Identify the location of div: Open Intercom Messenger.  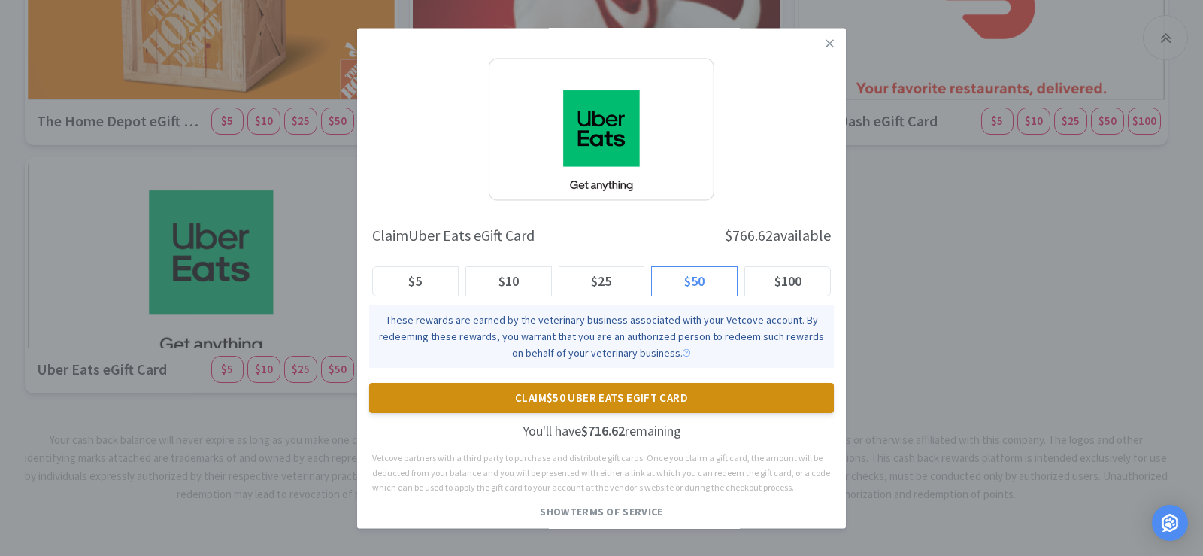
(1170, 523).